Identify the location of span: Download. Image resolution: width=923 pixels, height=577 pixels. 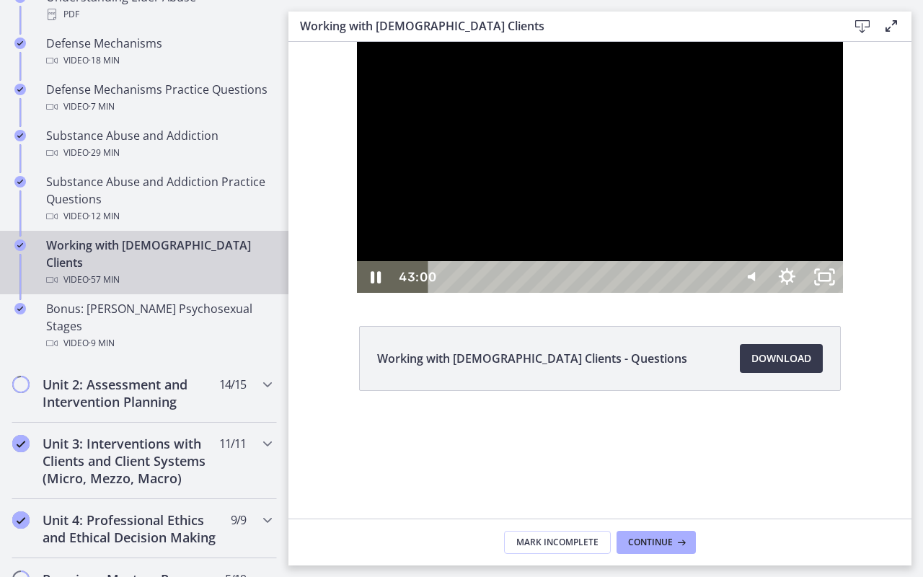
(781, 358).